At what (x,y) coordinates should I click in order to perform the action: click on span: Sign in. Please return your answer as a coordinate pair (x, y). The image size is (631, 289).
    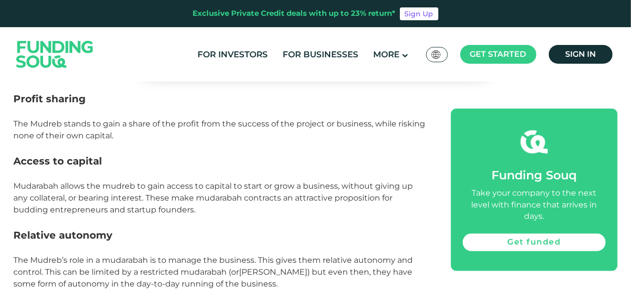
    Looking at the image, I should click on (580, 54).